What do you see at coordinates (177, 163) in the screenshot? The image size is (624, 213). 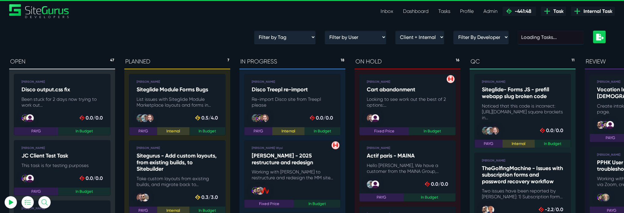 I see `h5: Sitegurus - Add custom layouts, from existing builds, to Sitebuilder` at bounding box center [177, 163].